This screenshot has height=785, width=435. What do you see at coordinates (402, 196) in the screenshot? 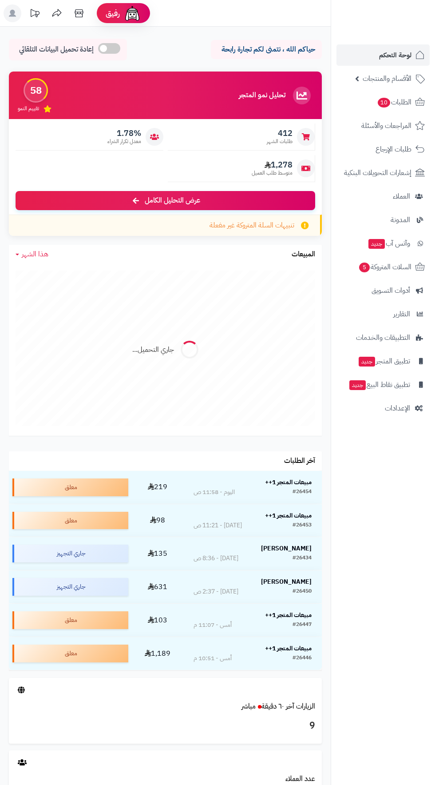
I see `span: العملاء` at bounding box center [402, 196].